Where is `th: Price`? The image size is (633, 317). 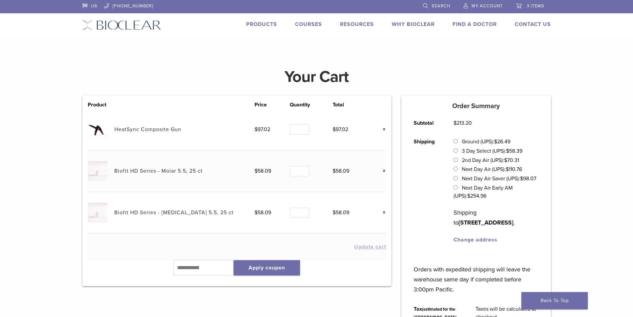 th: Price is located at coordinates (272, 105).